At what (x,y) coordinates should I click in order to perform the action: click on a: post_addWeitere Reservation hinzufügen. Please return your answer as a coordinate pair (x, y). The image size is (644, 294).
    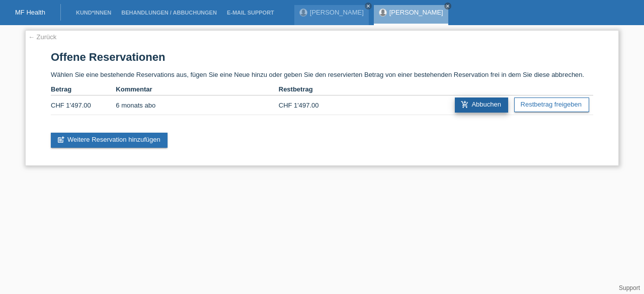
    Looking at the image, I should click on (109, 140).